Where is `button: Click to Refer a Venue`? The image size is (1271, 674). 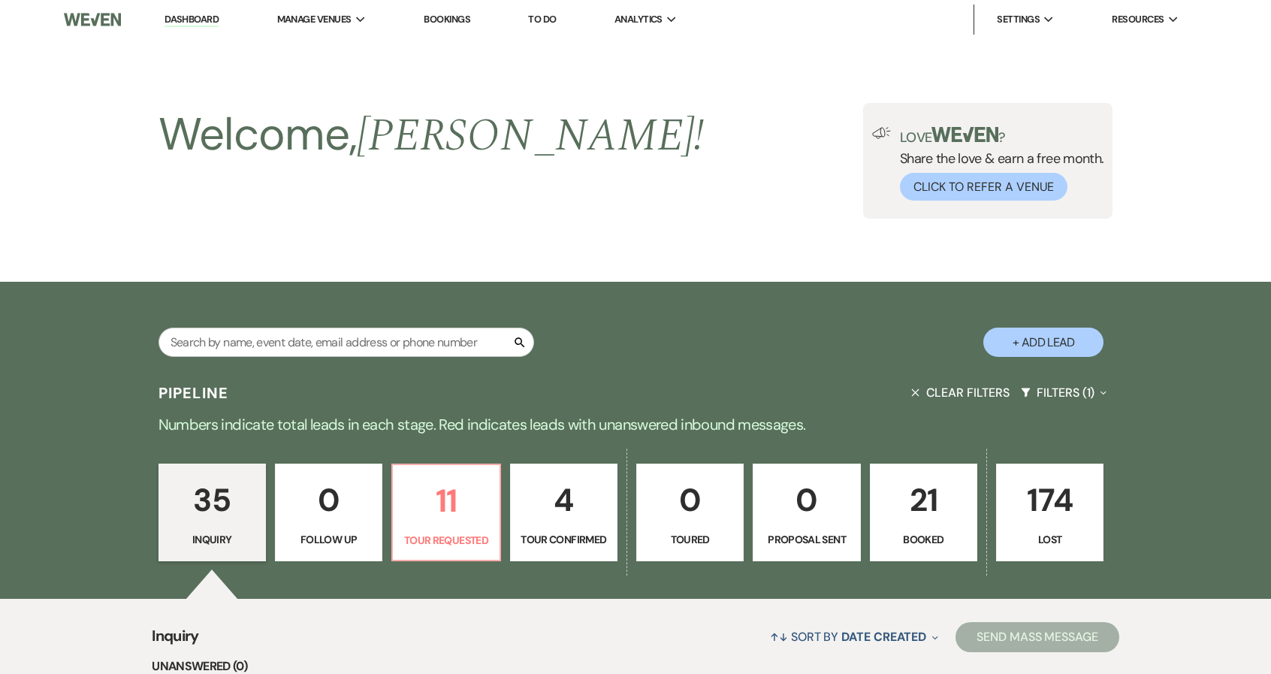 button: Click to Refer a Venue is located at coordinates (983, 186).